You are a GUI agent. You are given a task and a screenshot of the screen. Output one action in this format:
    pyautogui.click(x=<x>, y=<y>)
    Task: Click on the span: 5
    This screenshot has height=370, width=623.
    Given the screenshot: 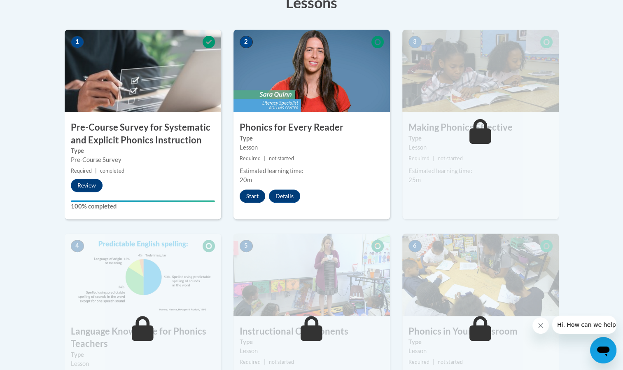 What is the action you would take?
    pyautogui.click(x=246, y=246)
    